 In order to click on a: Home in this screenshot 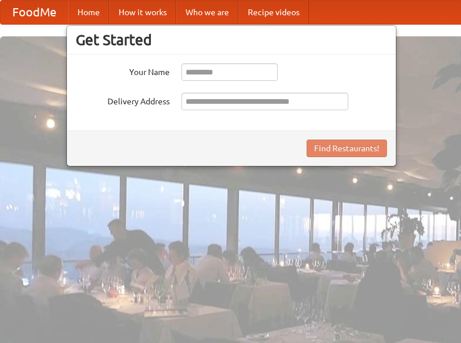, I will do `click(89, 12)`.